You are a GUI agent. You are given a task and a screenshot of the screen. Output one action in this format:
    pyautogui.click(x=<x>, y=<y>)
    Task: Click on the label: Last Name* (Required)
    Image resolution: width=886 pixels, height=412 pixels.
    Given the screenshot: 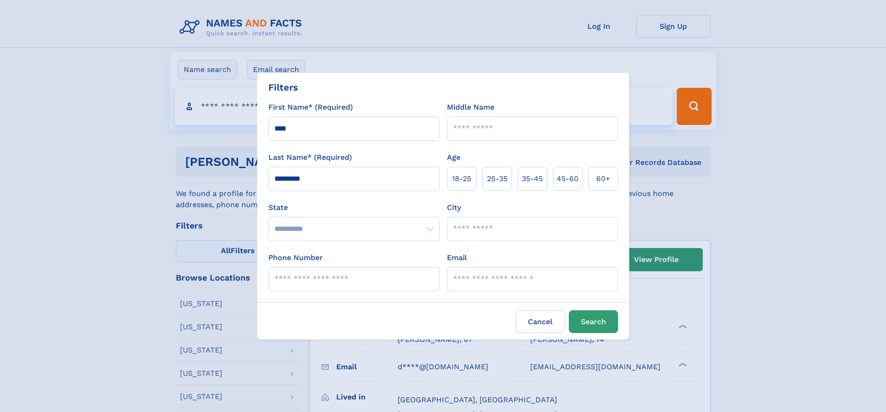 What is the action you would take?
    pyautogui.click(x=310, y=158)
    